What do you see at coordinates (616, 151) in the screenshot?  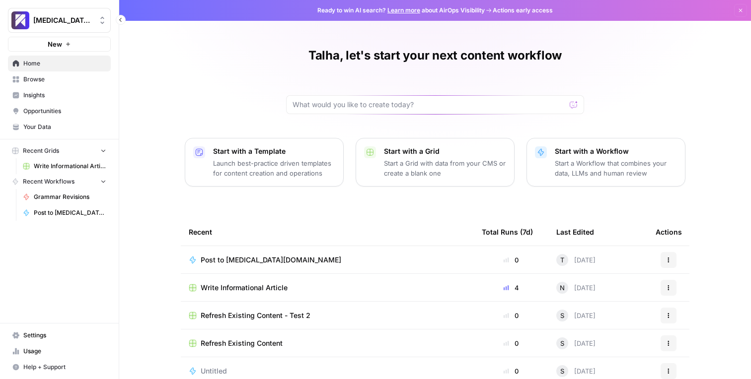 I see `p: Start with a Workflow` at bounding box center [616, 151].